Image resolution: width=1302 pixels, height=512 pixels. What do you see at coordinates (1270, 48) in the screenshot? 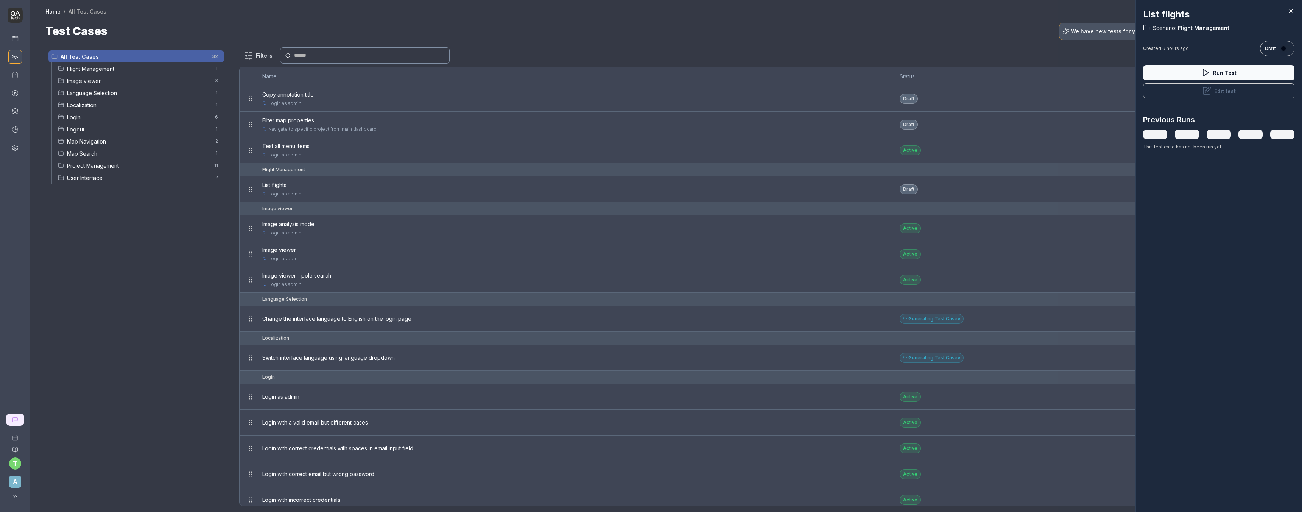
I see `span: Draft` at bounding box center [1270, 48].